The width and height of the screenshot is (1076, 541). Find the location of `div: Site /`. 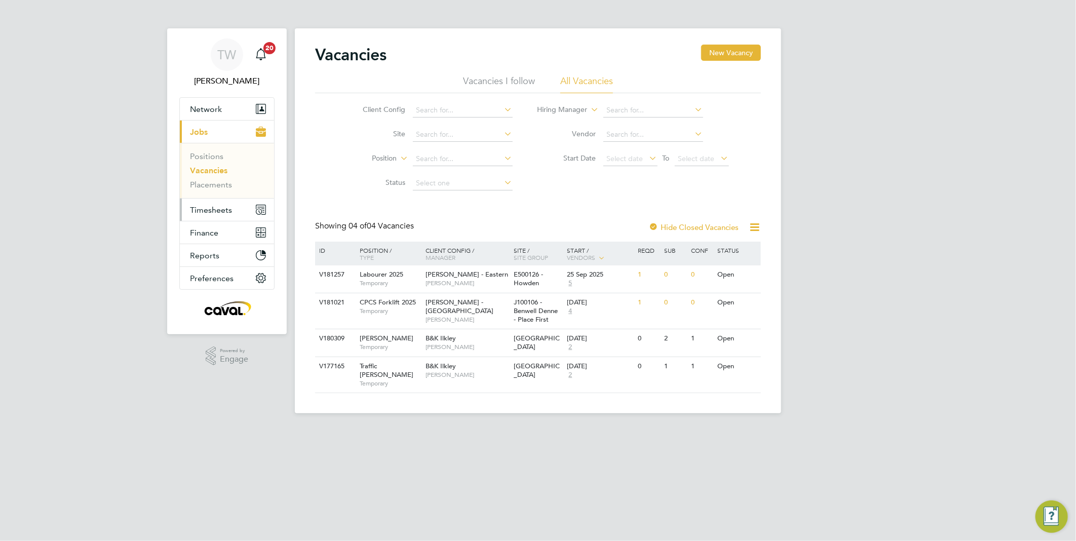

div: Site / is located at coordinates (538, 254).